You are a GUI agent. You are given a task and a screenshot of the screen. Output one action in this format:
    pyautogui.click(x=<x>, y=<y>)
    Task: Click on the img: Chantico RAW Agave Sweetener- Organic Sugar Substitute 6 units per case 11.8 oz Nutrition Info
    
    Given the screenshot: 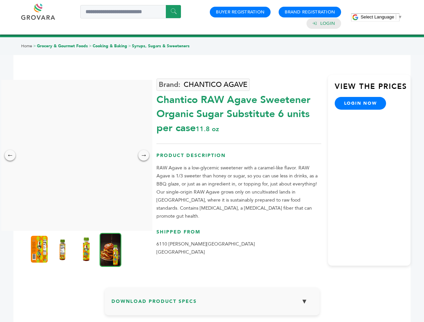 What is the action you would take?
    pyautogui.click(x=63, y=249)
    